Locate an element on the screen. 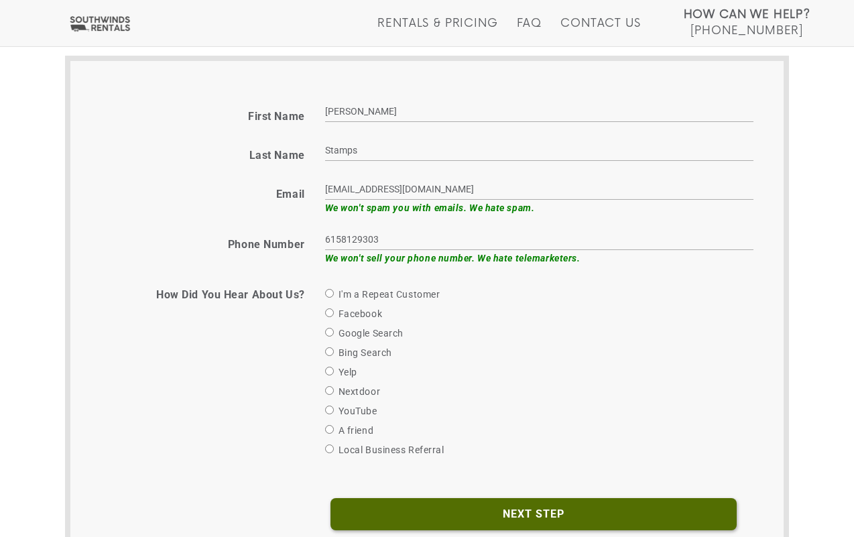 Image resolution: width=854 pixels, height=537 pixels. a: FAQ is located at coordinates (530, 32).